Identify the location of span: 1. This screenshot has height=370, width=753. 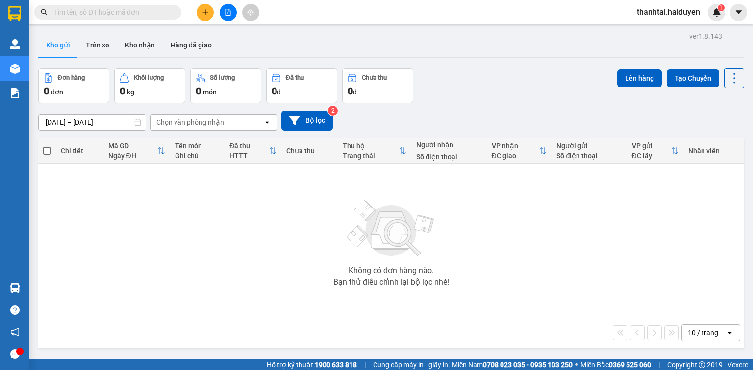
(720, 8).